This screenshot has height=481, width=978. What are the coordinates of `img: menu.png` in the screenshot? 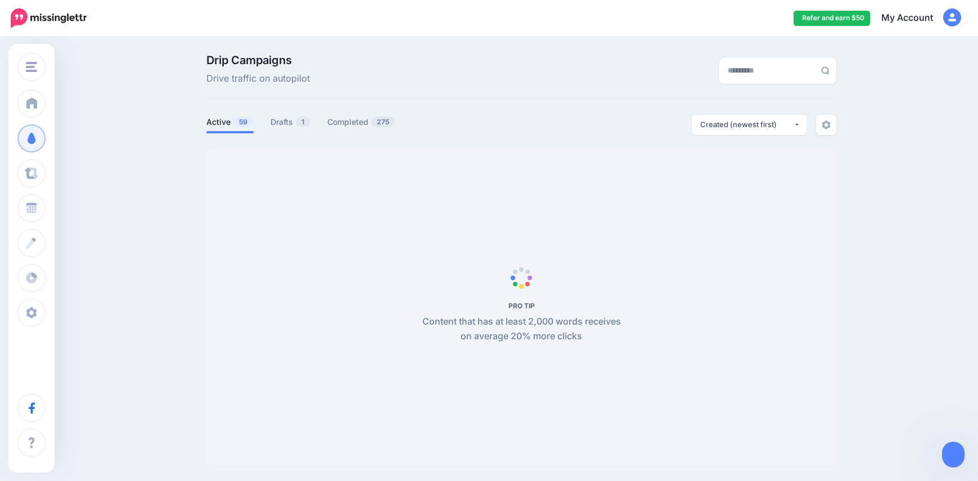 It's located at (31, 67).